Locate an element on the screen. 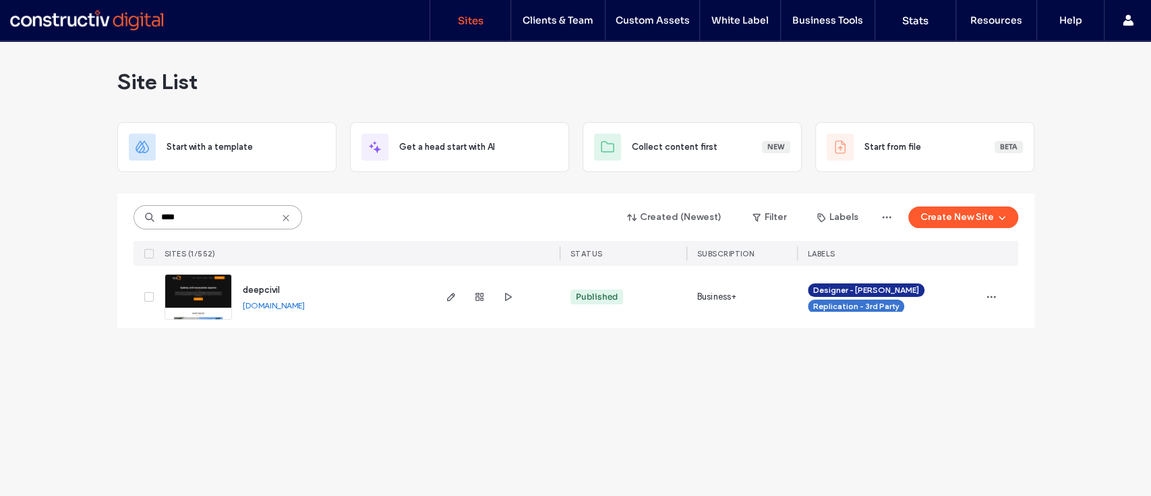 The height and width of the screenshot is (496, 1151). span: Help is located at coordinates (44, 16).